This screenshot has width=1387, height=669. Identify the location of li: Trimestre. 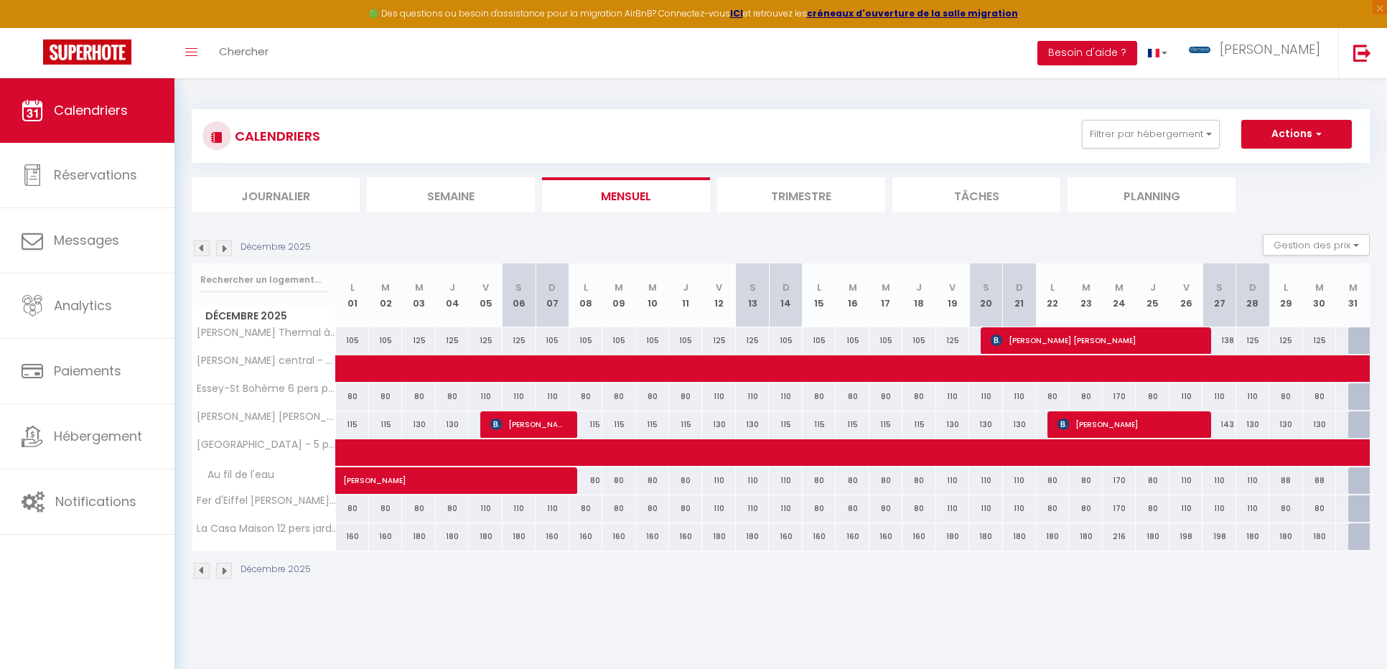
(801, 195).